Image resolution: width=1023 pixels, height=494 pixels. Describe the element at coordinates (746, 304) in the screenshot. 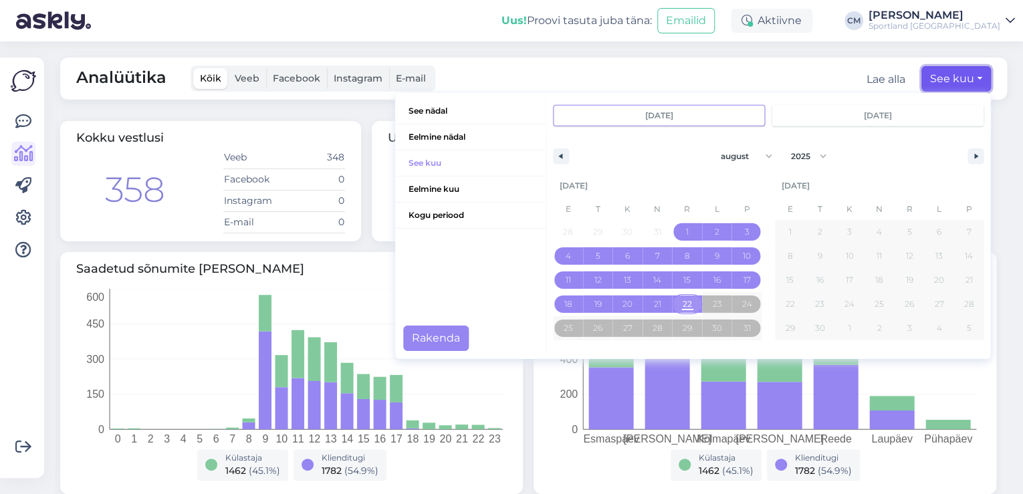

I see `span: 24` at that location.